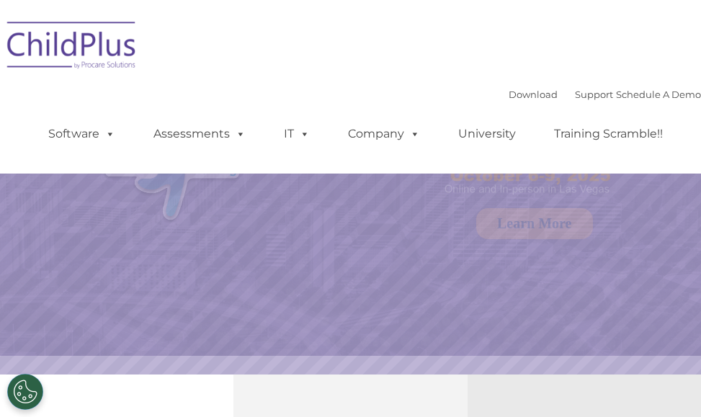  I want to click on a: Assessments, so click(200, 134).